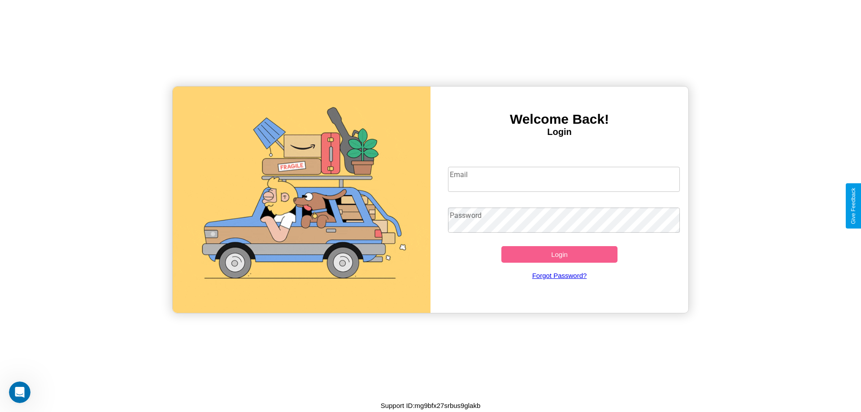  I want to click on a: Forgot Password?, so click(560, 275).